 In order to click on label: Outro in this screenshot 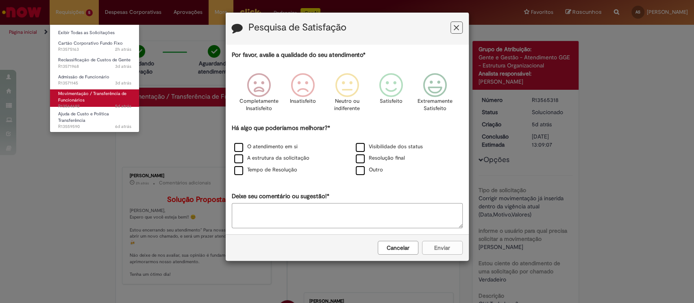, I will do `click(369, 170)`.